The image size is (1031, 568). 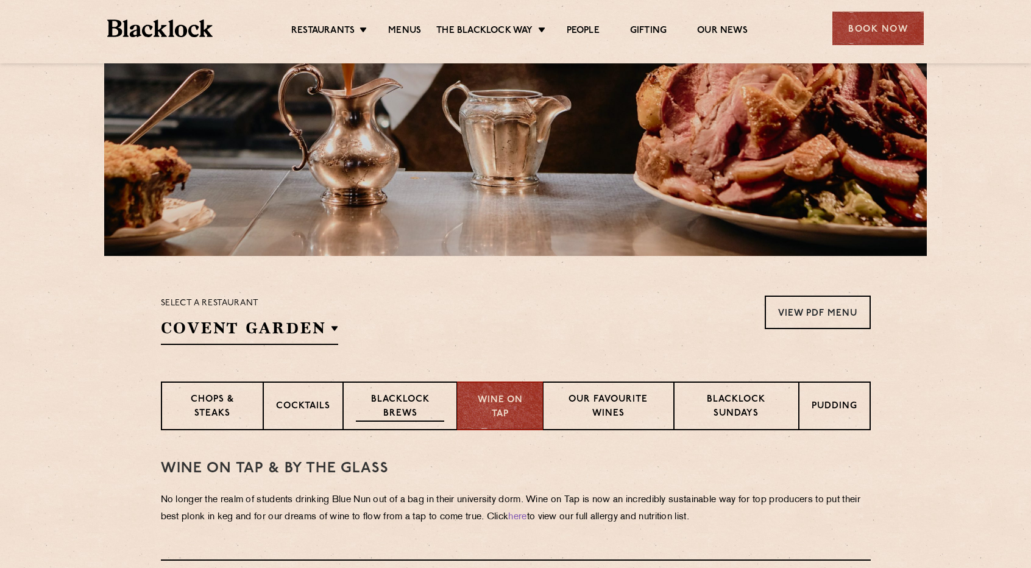 What do you see at coordinates (499, 407) in the screenshot?
I see `p: Wine on Tap` at bounding box center [499, 407].